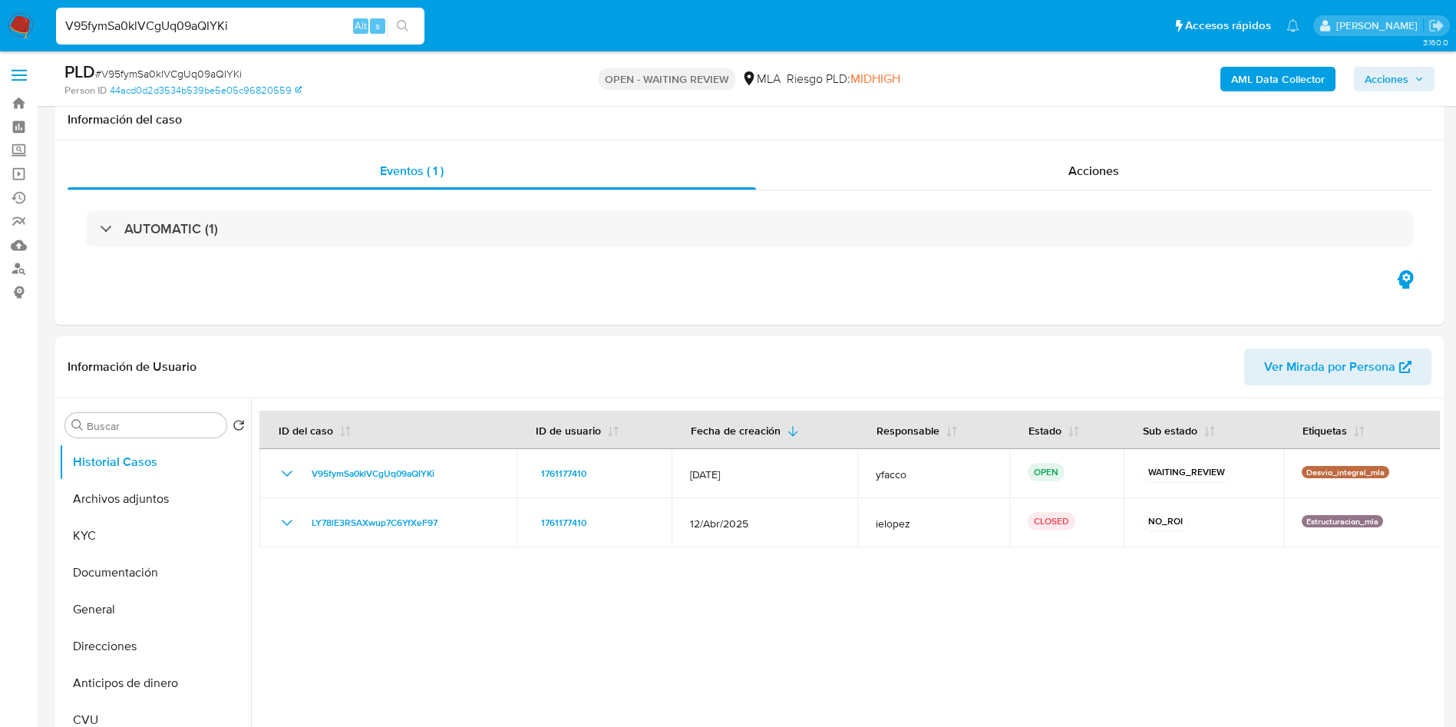 The width and height of the screenshot is (1456, 727). Describe the element at coordinates (155, 573) in the screenshot. I see `button: Documentación` at that location.